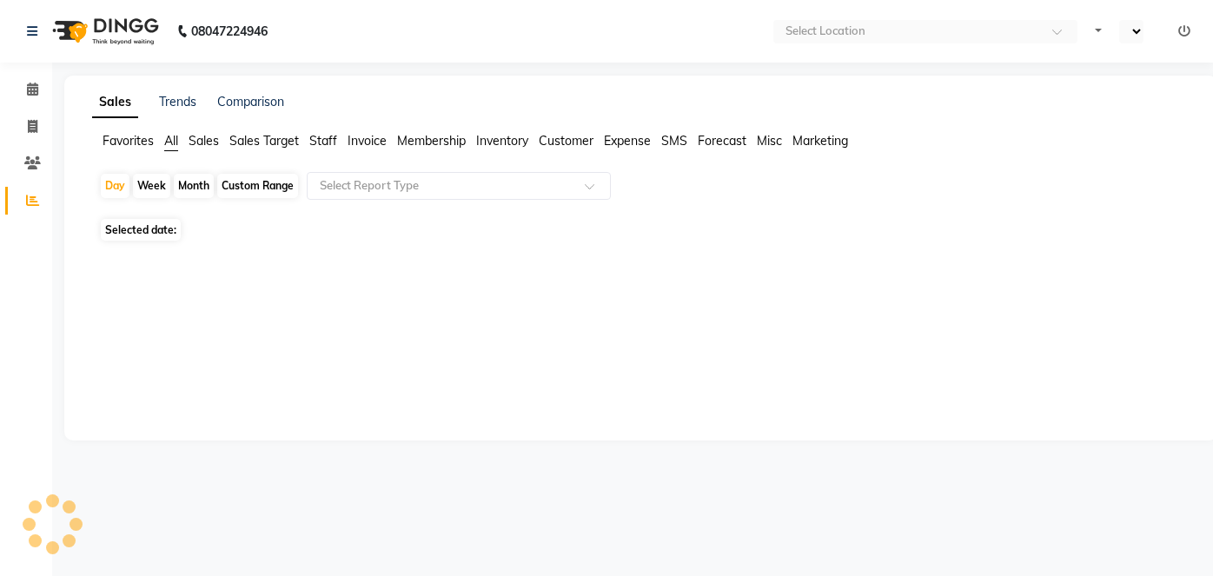 The width and height of the screenshot is (1213, 576). I want to click on span: Sales, so click(203, 141).